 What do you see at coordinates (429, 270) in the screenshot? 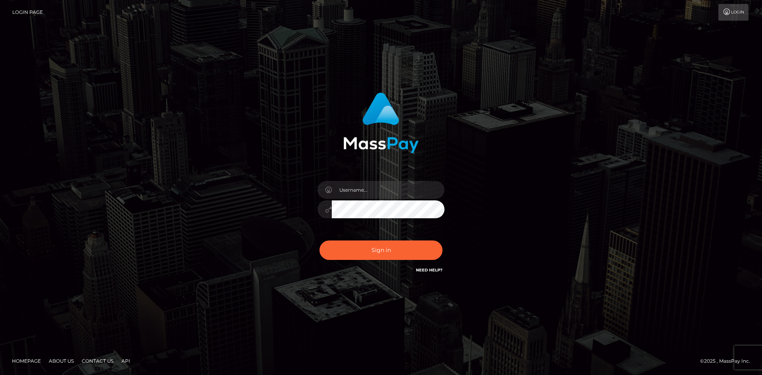
I see `a: Need Help?` at bounding box center [429, 270].